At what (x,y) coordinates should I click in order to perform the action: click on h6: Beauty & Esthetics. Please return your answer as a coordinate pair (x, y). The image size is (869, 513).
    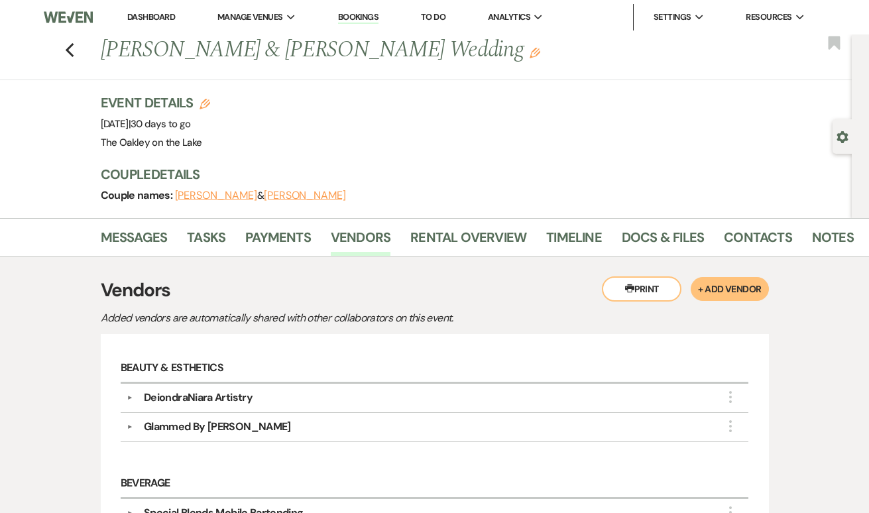
    Looking at the image, I should click on (435, 369).